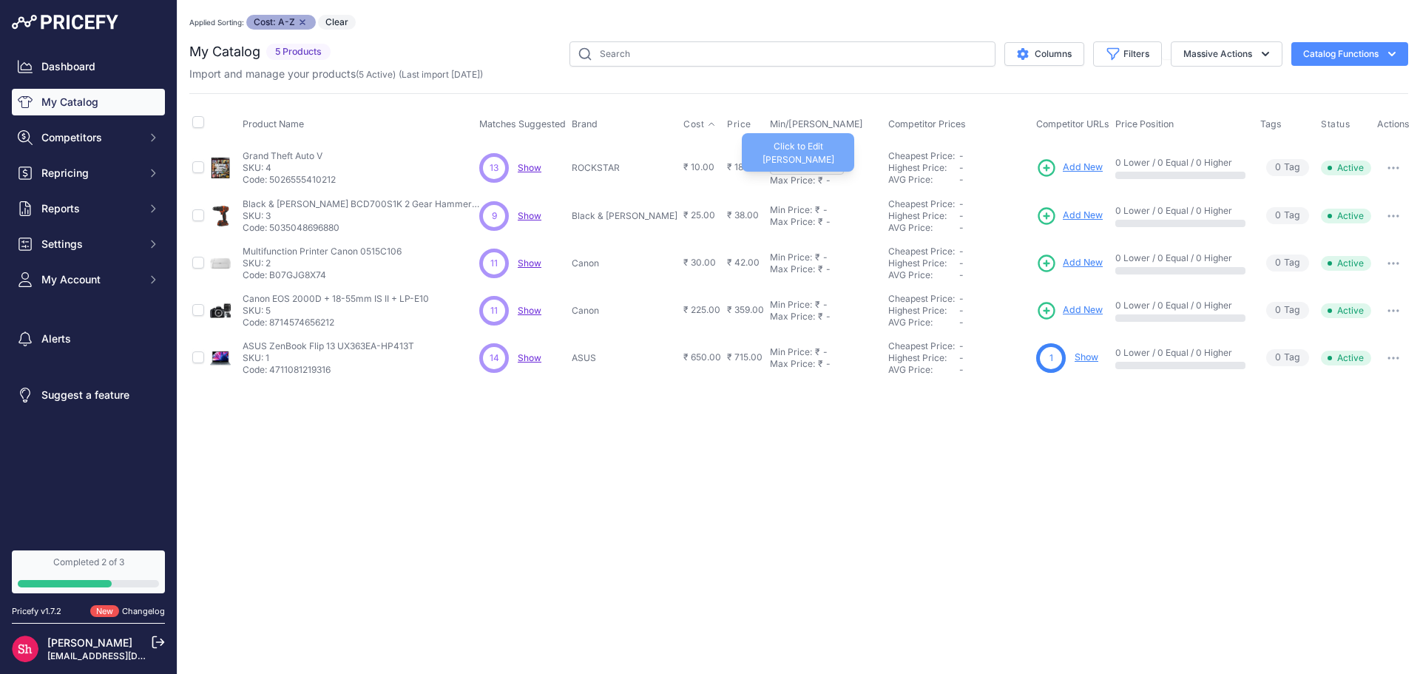 The height and width of the screenshot is (674, 1420). I want to click on img: Pricefy Logo, so click(65, 22).